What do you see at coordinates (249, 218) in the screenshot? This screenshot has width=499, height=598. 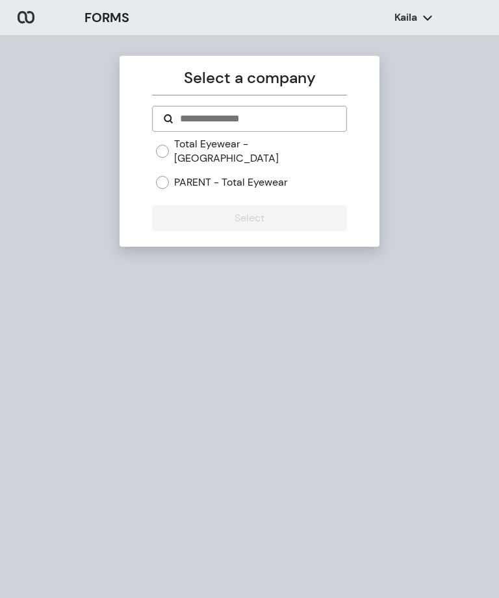 I see `button: Select` at bounding box center [249, 218].